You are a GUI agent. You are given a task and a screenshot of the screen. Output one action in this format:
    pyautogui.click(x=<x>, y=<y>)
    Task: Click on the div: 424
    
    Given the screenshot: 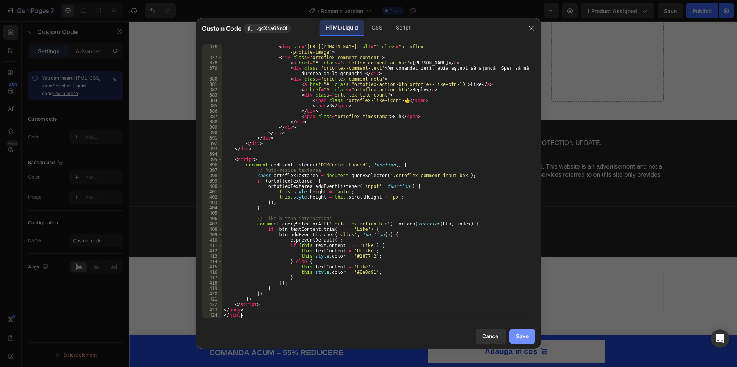 What is the action you would take?
    pyautogui.click(x=212, y=316)
    